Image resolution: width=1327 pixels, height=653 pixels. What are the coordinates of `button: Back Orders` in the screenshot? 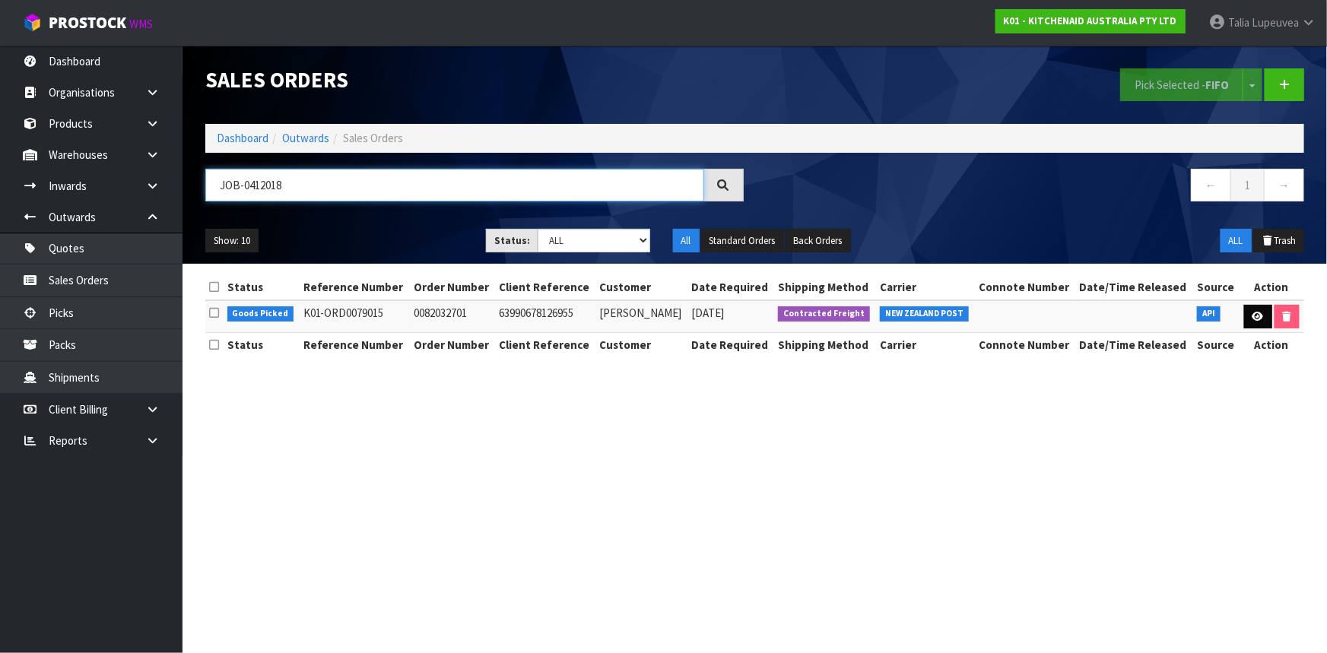 It's located at (818, 241).